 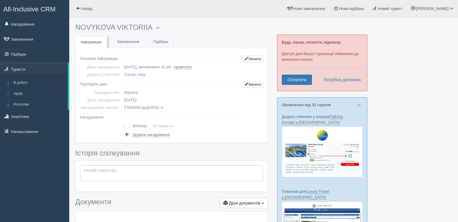 What do you see at coordinates (244, 203) in the screenshot?
I see `button: Друк документів` at bounding box center [244, 203].